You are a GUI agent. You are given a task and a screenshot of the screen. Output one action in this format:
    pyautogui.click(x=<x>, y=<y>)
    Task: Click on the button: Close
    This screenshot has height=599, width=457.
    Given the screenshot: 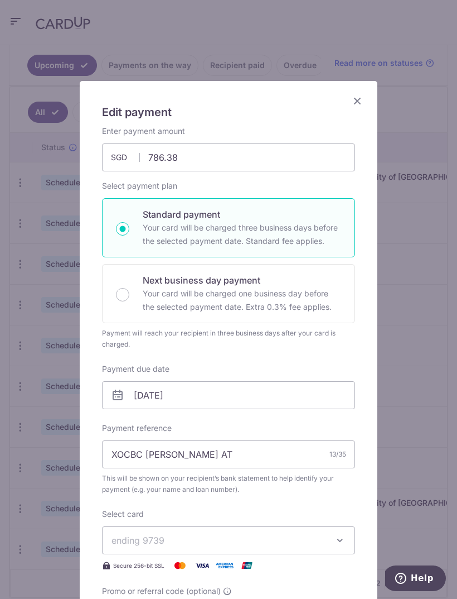 What is the action you would take?
    pyautogui.click(x=358, y=101)
    